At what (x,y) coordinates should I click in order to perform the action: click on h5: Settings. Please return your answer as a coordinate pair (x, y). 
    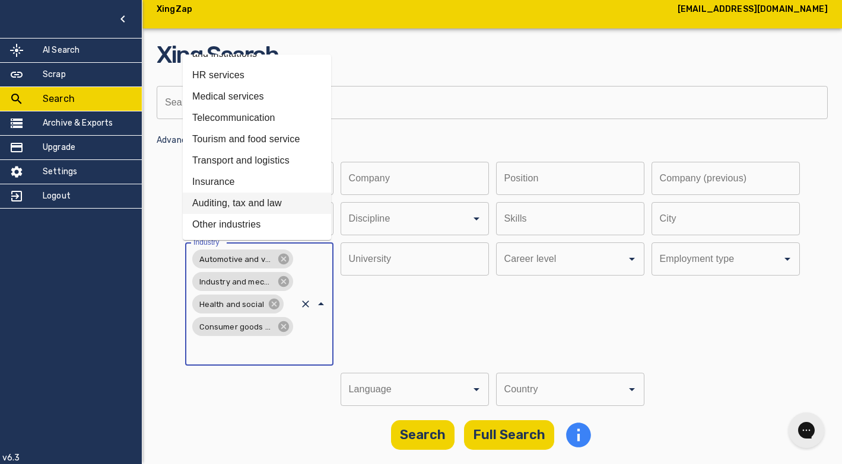
    Looking at the image, I should click on (60, 172).